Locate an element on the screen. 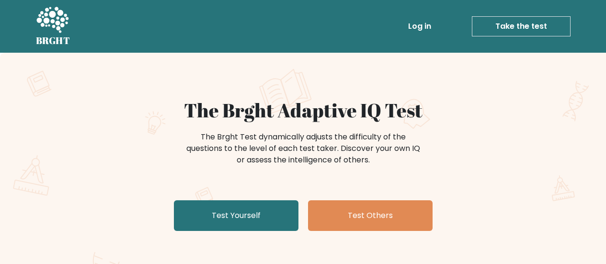 The height and width of the screenshot is (264, 606). a: Test Yourself is located at coordinates (236, 215).